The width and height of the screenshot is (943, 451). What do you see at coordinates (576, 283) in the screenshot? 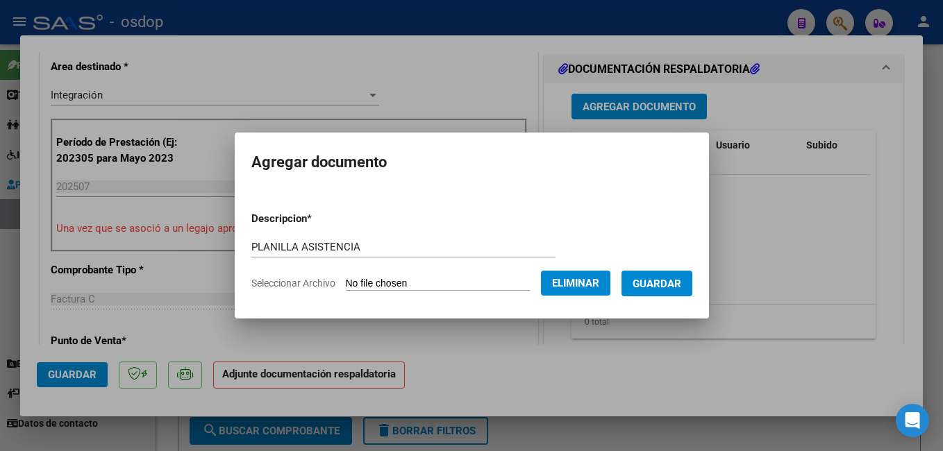
I see `button: Eliminar` at bounding box center [576, 283].